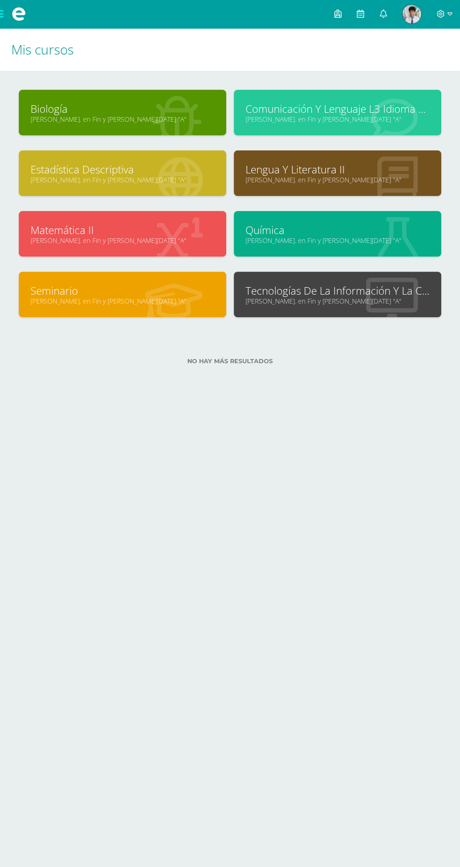  What do you see at coordinates (230, 361) in the screenshot?
I see `label: No hay más resultados` at bounding box center [230, 361].